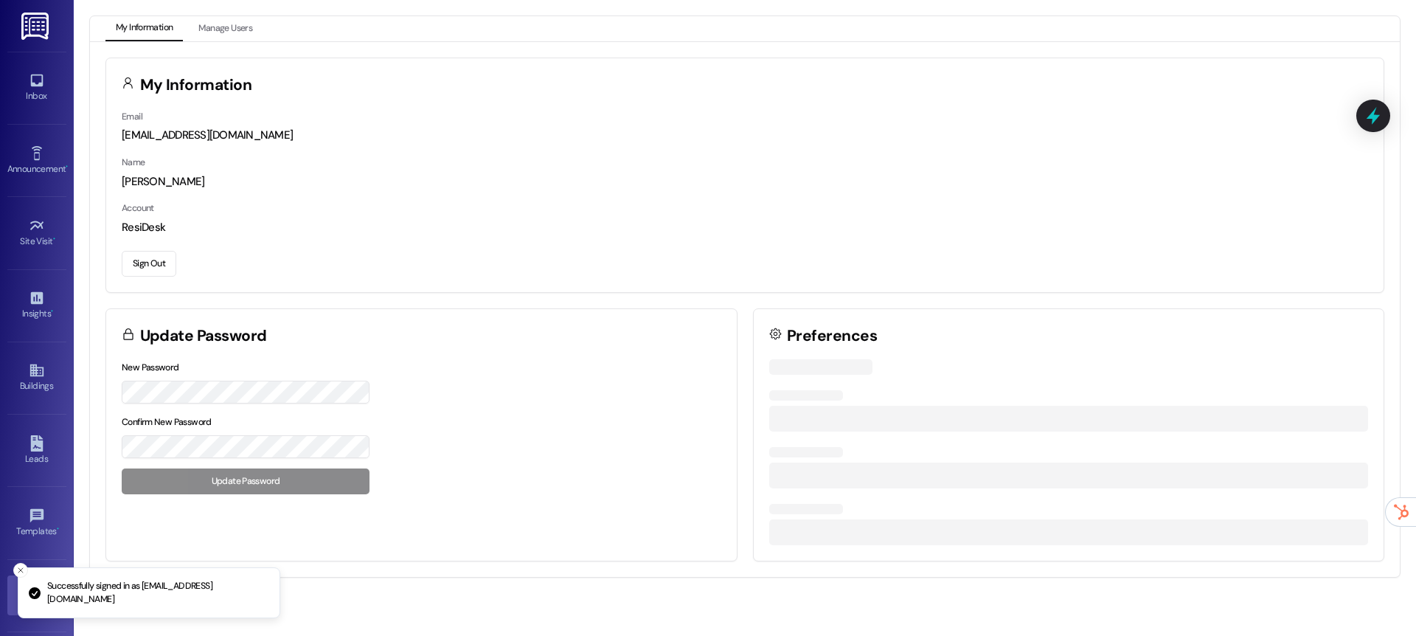 This screenshot has height=636, width=1416. I want to click on label: Name, so click(134, 162).